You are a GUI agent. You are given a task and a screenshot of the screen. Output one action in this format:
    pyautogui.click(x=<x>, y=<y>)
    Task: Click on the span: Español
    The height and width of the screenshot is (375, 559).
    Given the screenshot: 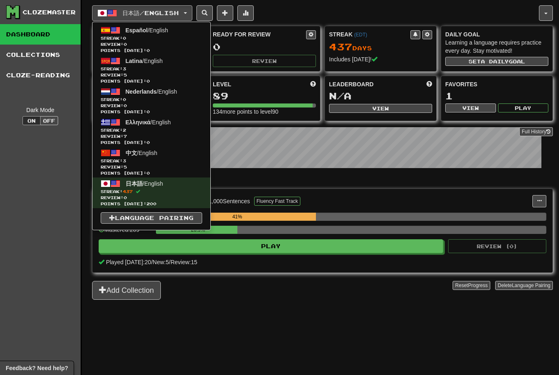 What is the action you would take?
    pyautogui.click(x=137, y=30)
    